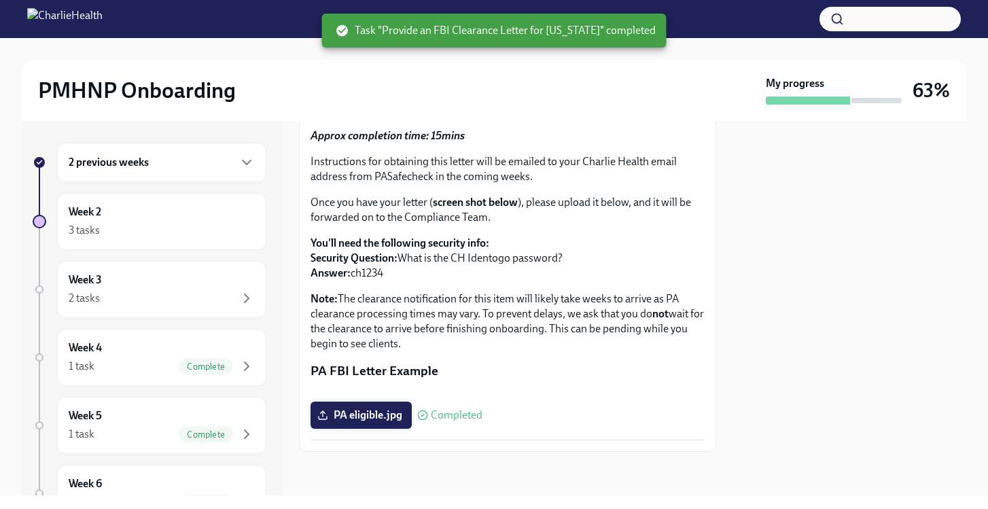 The image size is (988, 509). What do you see at coordinates (508, 210) in the screenshot?
I see `p: Once you have your letter ( ), please upload it below, and it will be forwarded on to the Complia...` at bounding box center [508, 210].